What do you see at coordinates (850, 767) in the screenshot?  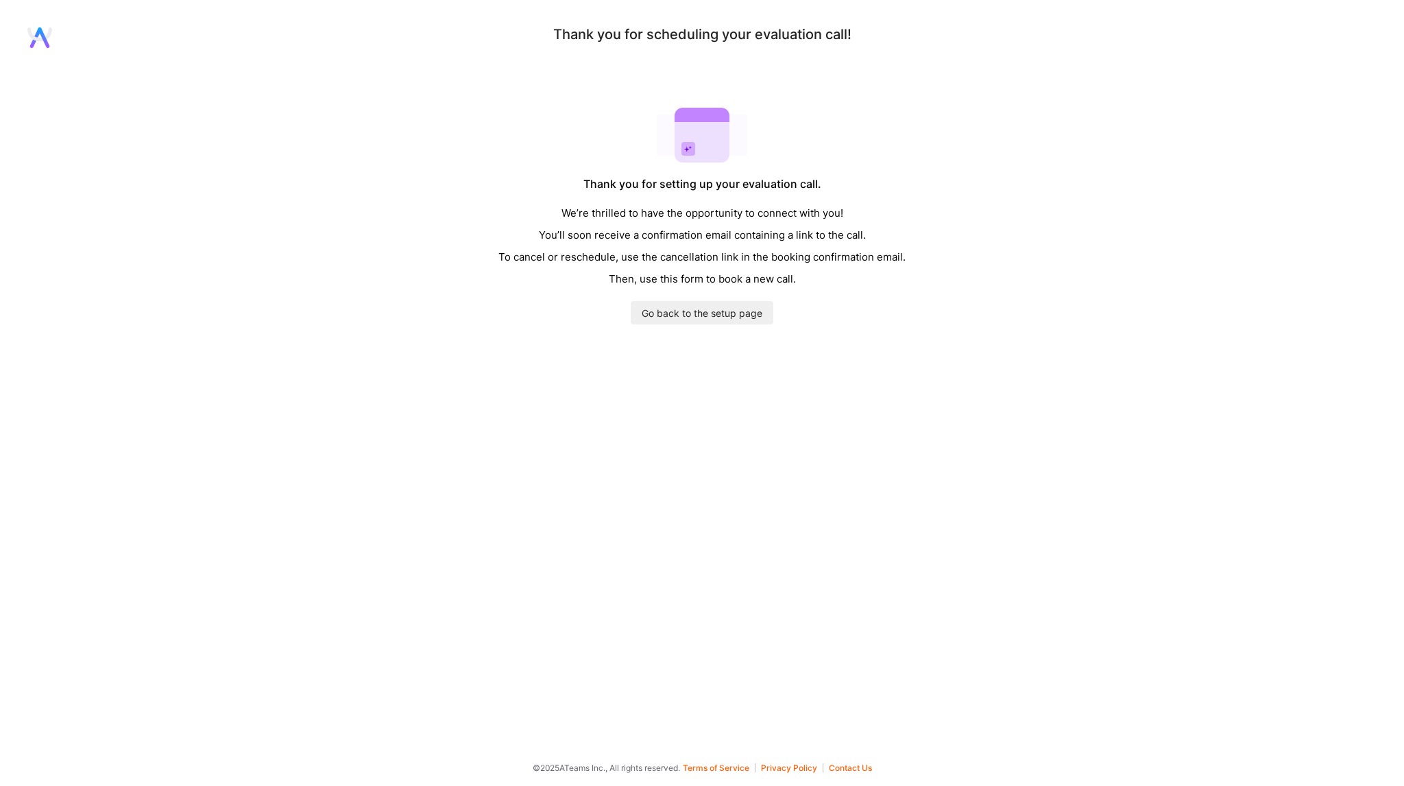 I see `button: Contact Us` at bounding box center [850, 767].